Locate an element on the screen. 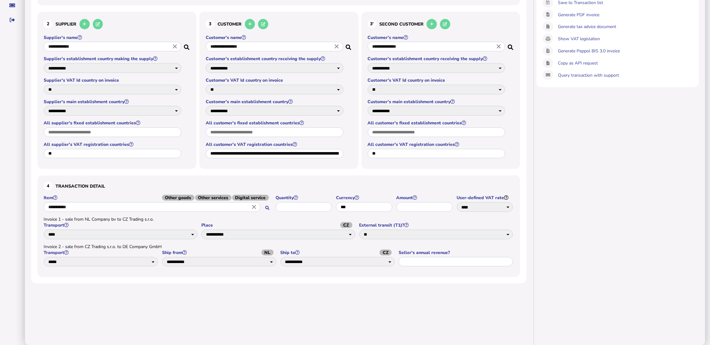 This screenshot has height=345, width=710. label: Supplier's main establishment country is located at coordinates (113, 102).